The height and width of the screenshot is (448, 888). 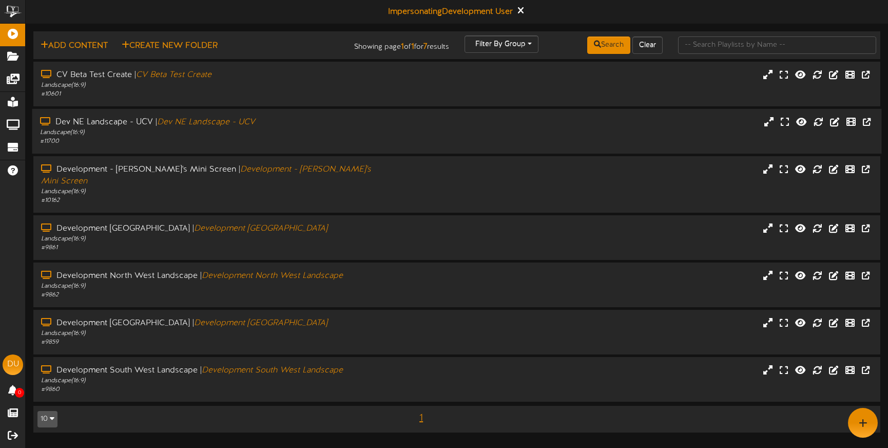 I want to click on button: Clear, so click(x=647, y=45).